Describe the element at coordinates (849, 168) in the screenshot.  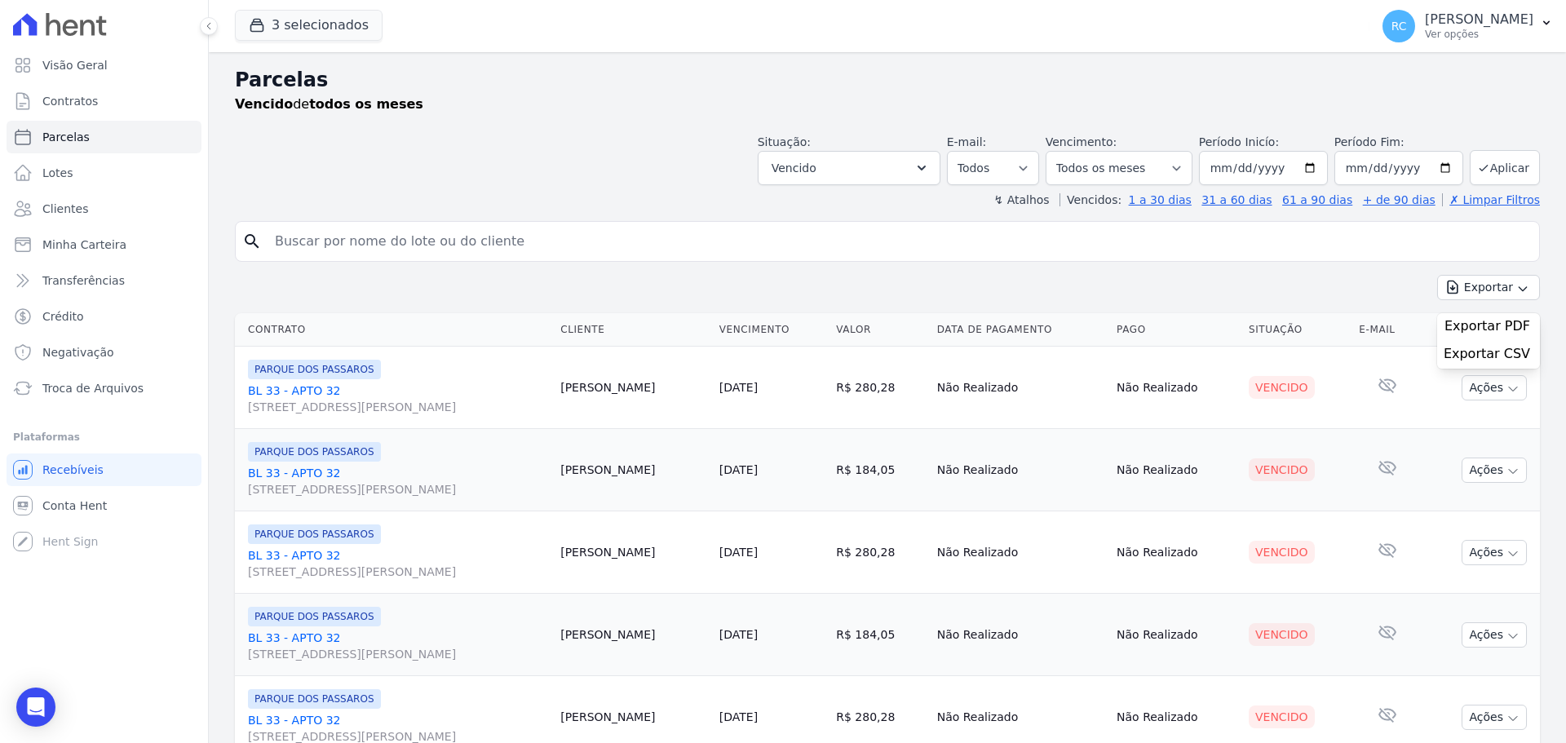
I see `button: Vencido` at that location.